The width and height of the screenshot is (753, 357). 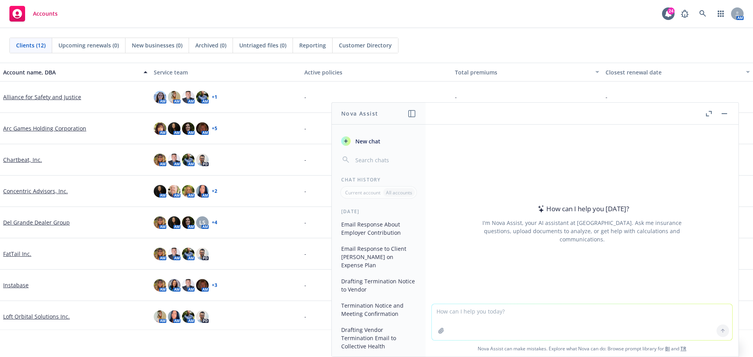 I want to click on button: Drafting Termination Notice to Vendor, so click(x=379, y=286).